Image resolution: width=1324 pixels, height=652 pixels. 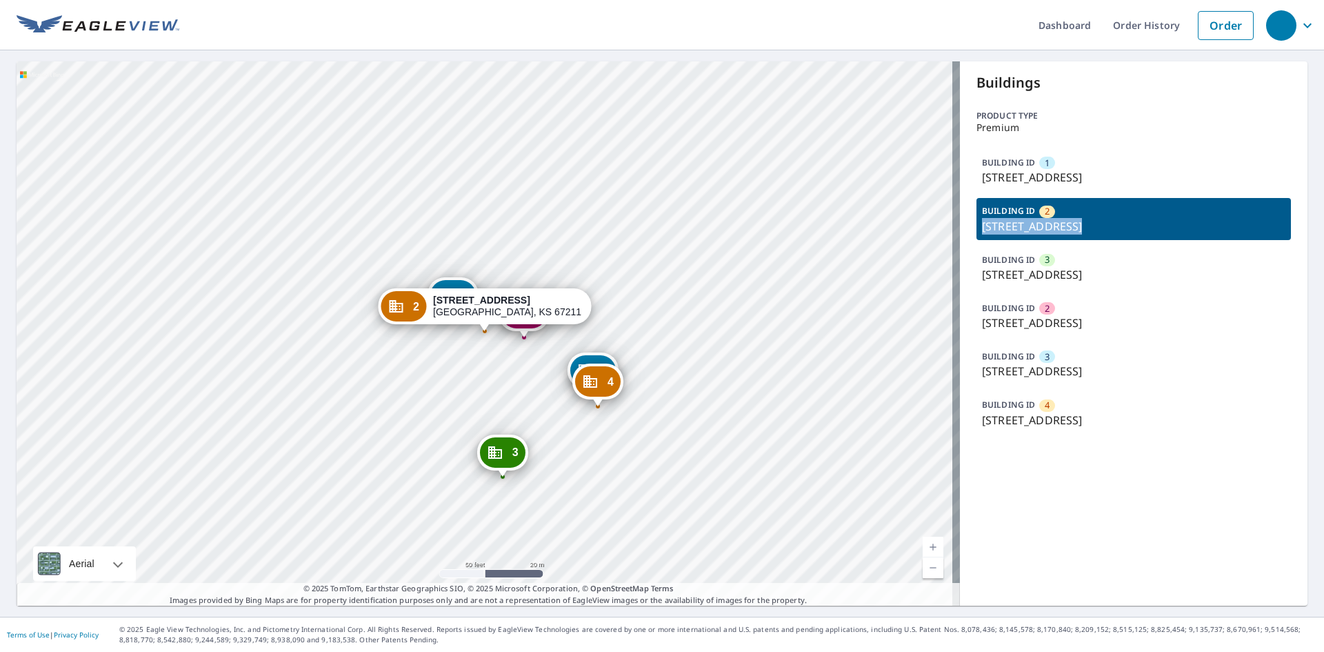 I want to click on a: Order, so click(x=1226, y=26).